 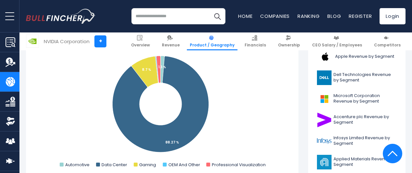 I want to click on text: Data Center, so click(x=114, y=164).